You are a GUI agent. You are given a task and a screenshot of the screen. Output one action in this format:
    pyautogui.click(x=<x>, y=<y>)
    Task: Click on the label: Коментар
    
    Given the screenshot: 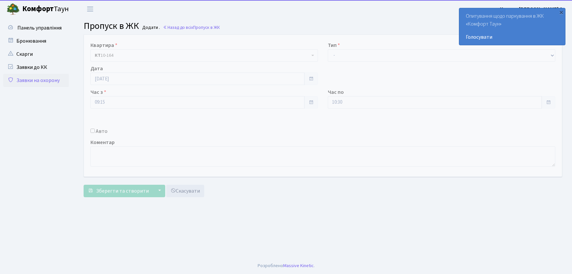 What is the action you would take?
    pyautogui.click(x=103, y=142)
    